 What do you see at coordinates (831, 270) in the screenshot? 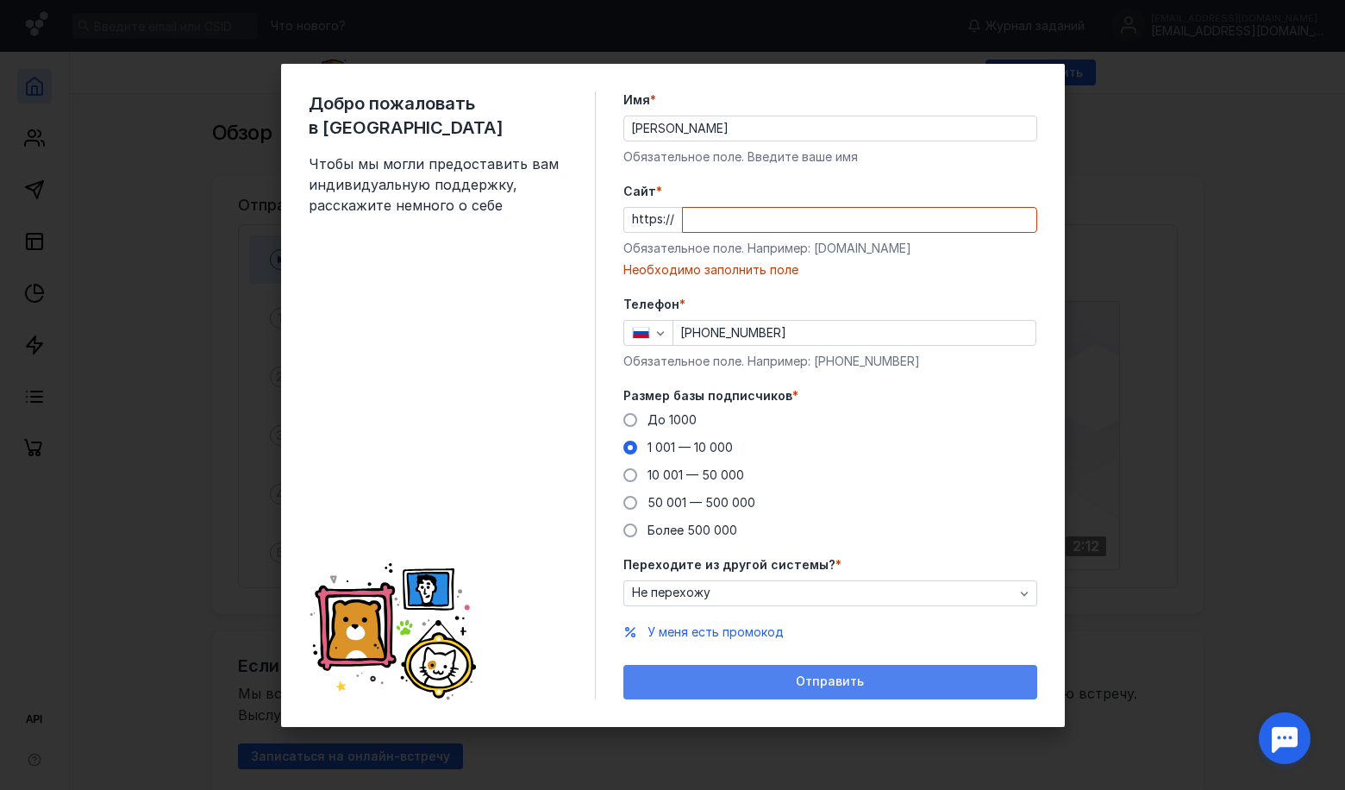
I see `div: Необходимо заполнить поле` at bounding box center [831, 270].